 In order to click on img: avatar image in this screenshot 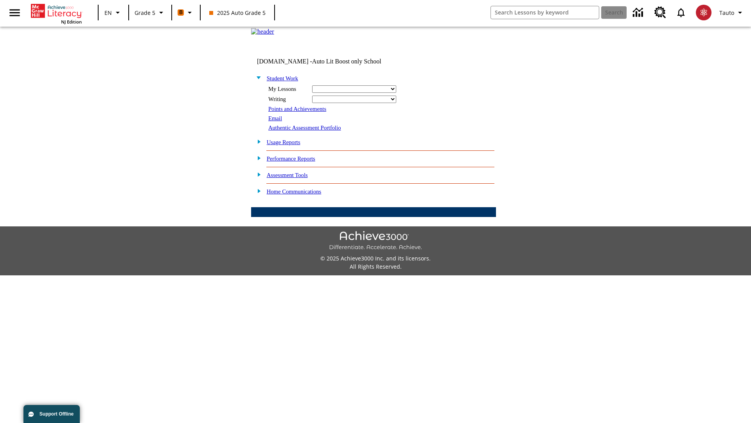, I will do `click(704, 13)`.